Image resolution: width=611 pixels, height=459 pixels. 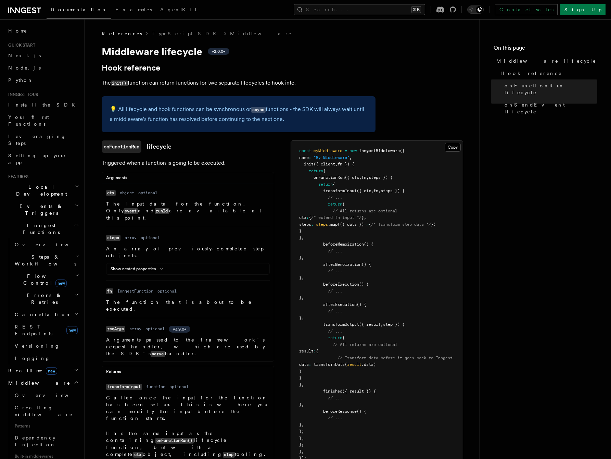 What do you see at coordinates (188, 408) in the screenshot?
I see `p: Called once the input for the function has been set up. This is where you can modify the input be...` at bounding box center [188, 408].